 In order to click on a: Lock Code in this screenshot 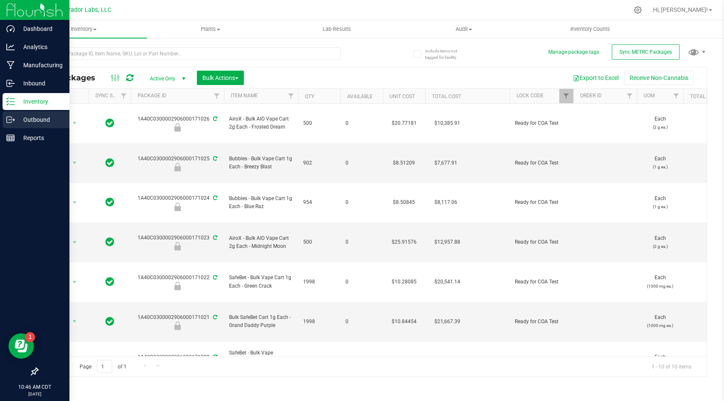, I will do `click(530, 96)`.